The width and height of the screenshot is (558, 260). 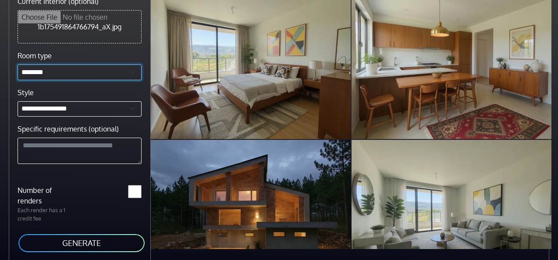 I want to click on button: GENERATE, so click(x=81, y=243).